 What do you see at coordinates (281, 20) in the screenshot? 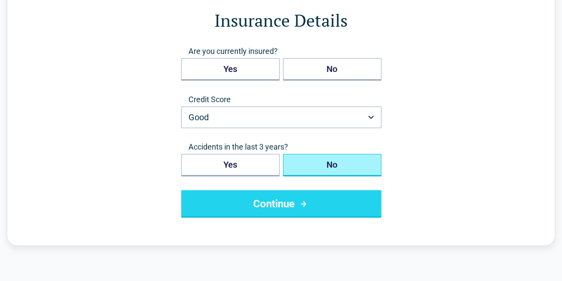
I see `h1: Insurance Details` at bounding box center [281, 20].